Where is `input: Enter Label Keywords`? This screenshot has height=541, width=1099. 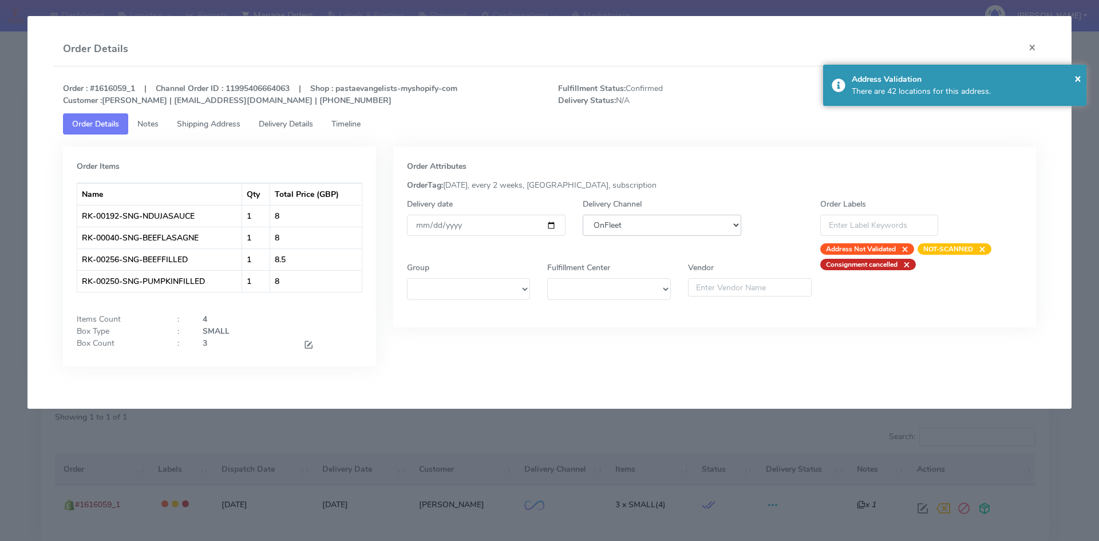 input: Enter Label Keywords is located at coordinates (879, 225).